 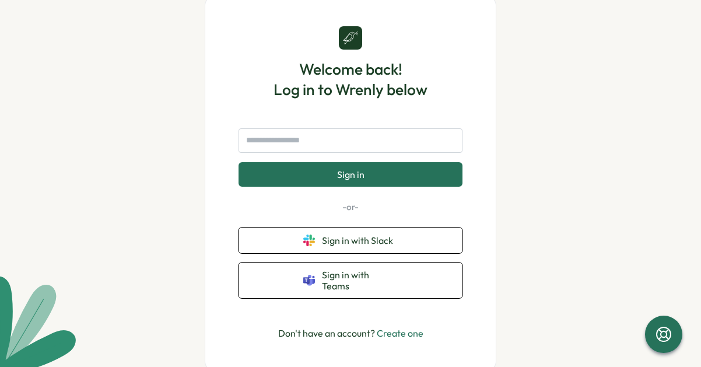 What do you see at coordinates (360, 240) in the screenshot?
I see `span: Sign in with Slack` at bounding box center [360, 240].